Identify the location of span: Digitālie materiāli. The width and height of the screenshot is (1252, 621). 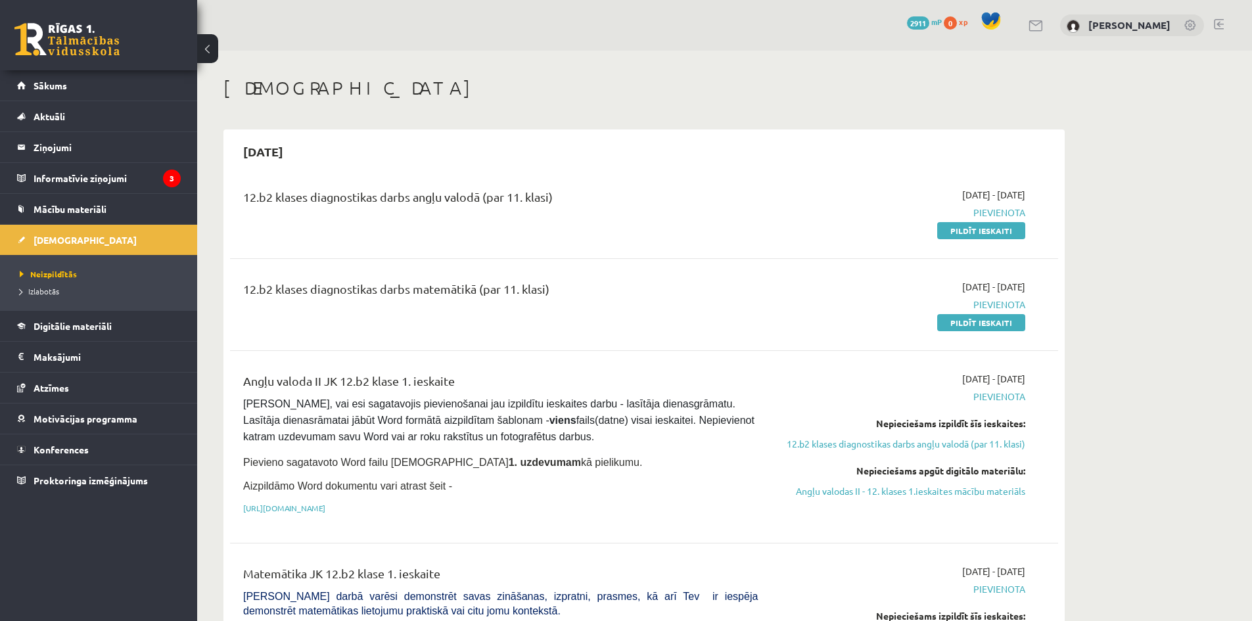
(72, 326).